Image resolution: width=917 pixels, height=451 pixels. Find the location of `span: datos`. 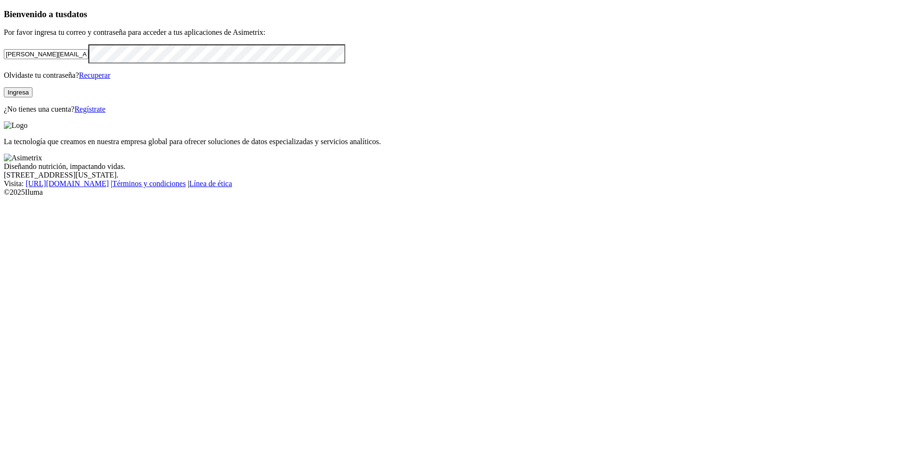

span: datos is located at coordinates (77, 14).